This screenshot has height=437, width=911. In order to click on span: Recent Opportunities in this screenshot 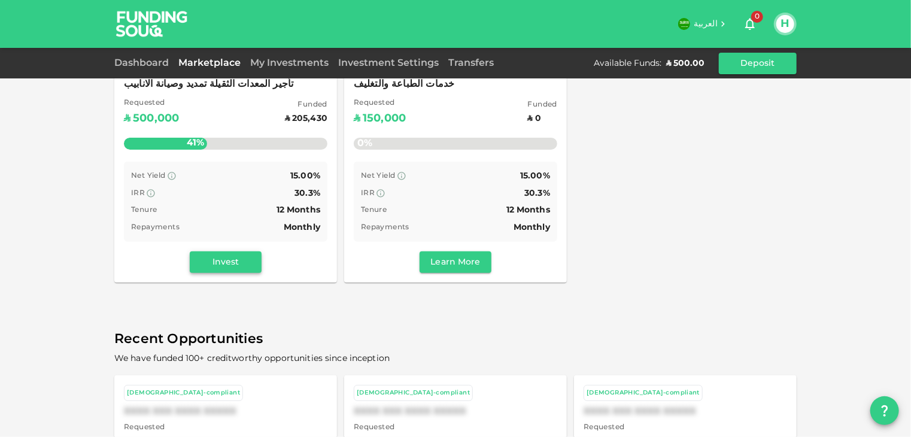, I will do `click(456, 340)`.